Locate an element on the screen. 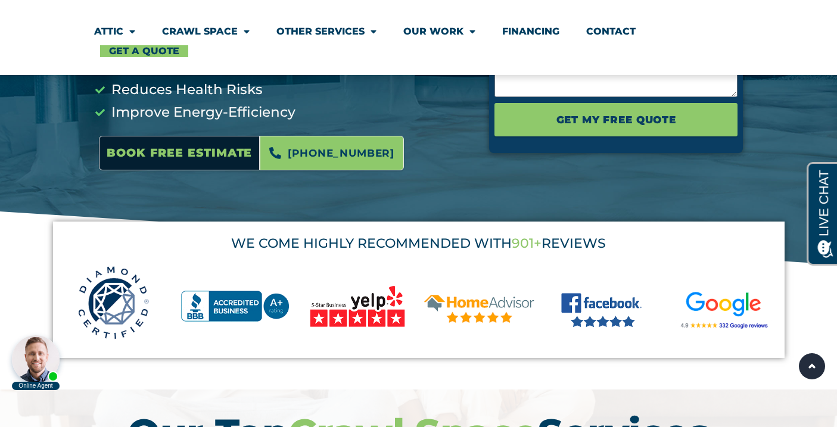 This screenshot has height=427, width=837. a: Contact is located at coordinates (610, 32).